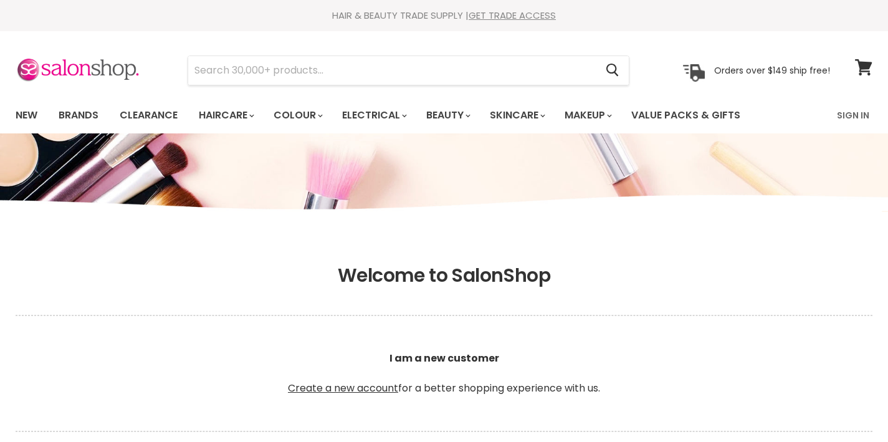 Image resolution: width=888 pixels, height=442 pixels. Describe the element at coordinates (297, 115) in the screenshot. I see `a: Colour` at that location.